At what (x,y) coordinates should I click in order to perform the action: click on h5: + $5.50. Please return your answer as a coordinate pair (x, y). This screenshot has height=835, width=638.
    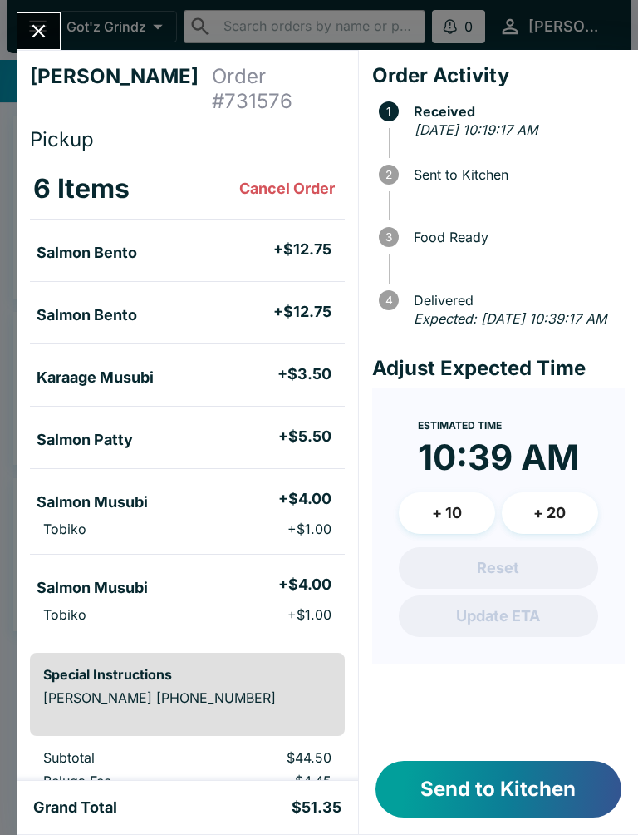
    Looking at the image, I should click on (305, 436).